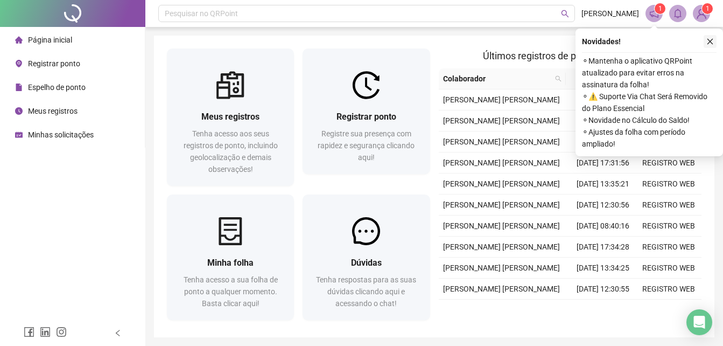 The width and height of the screenshot is (723, 346). What do you see at coordinates (118, 333) in the screenshot?
I see `span: left` at bounding box center [118, 333].